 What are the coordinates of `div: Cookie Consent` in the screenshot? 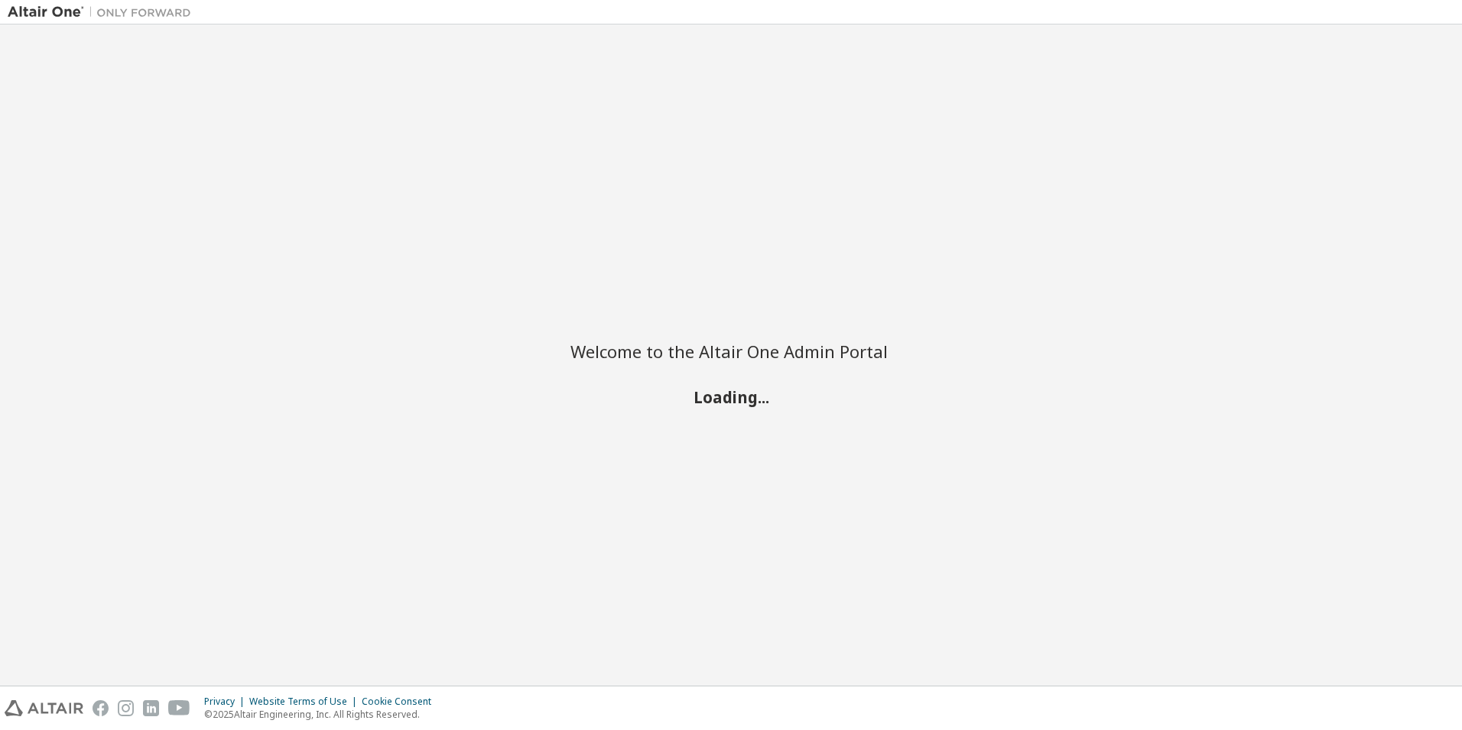 It's located at (401, 701).